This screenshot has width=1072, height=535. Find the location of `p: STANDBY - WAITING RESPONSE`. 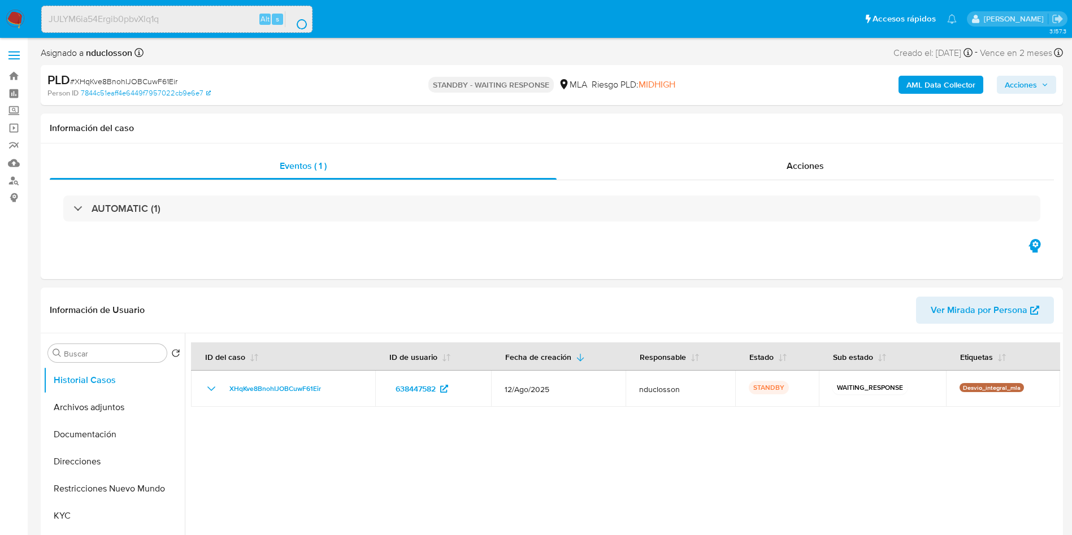

p: STANDBY - WAITING RESPONSE is located at coordinates (491, 85).